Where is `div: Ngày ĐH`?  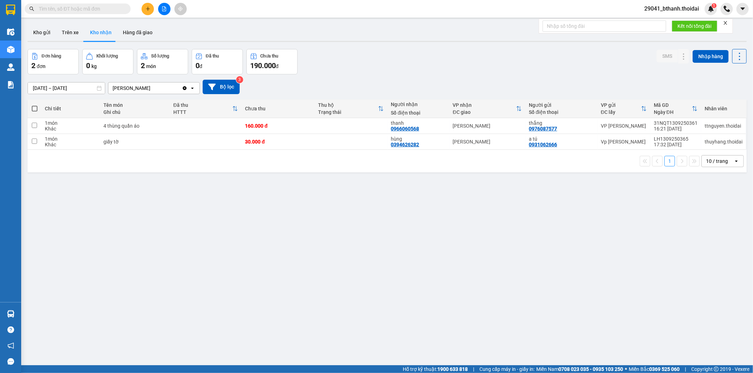 div: Ngày ĐH is located at coordinates (673, 112).